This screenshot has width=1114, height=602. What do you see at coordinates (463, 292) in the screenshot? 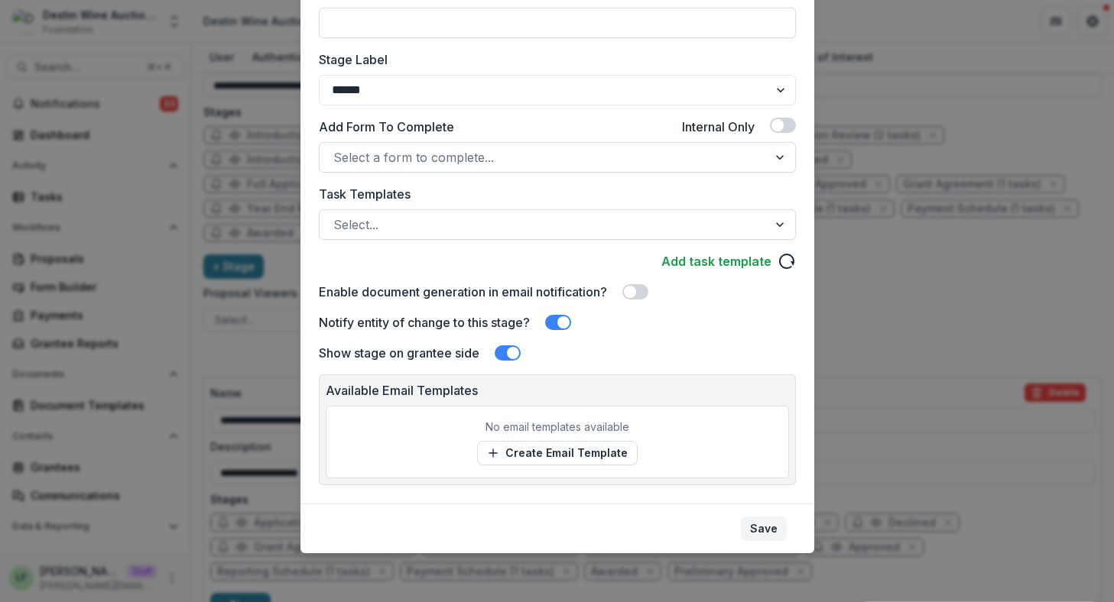
I see `label: Enable document generation in email notification?` at bounding box center [463, 292].